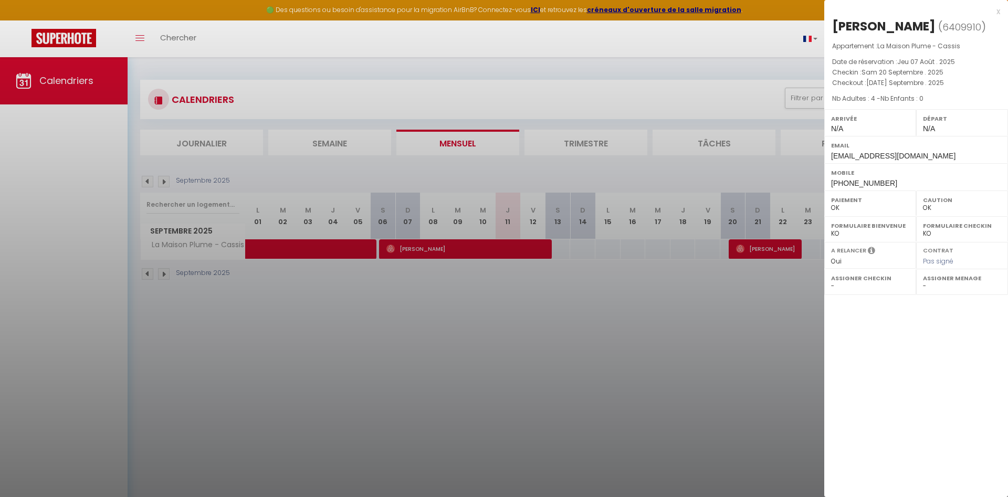 The image size is (1008, 497). What do you see at coordinates (902, 98) in the screenshot?
I see `span: Nb Enfants : 0` at bounding box center [902, 98].